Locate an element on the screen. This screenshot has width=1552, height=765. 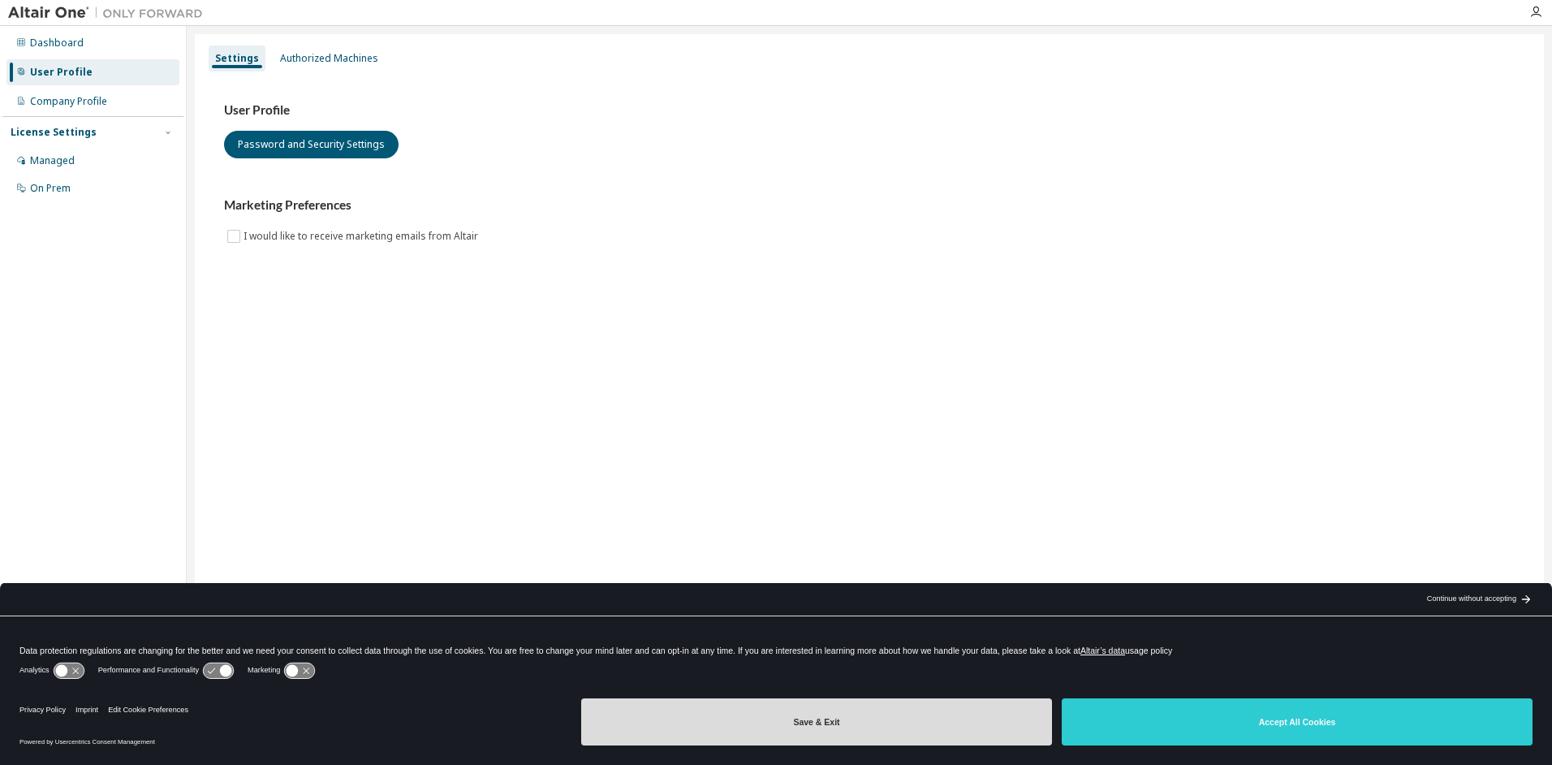
label: I would like to receive marketing emails from Altair is located at coordinates (362, 236).